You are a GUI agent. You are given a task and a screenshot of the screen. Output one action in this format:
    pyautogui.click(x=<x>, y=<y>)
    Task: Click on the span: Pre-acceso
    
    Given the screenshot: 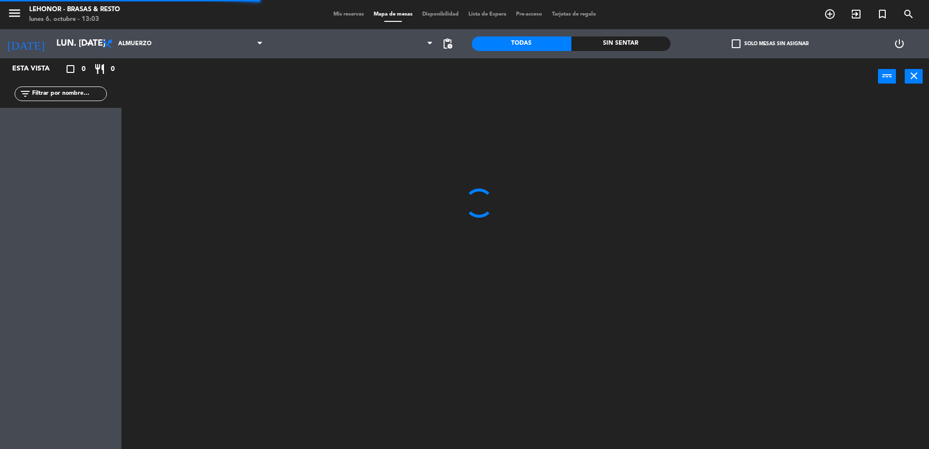 What is the action you would take?
    pyautogui.click(x=529, y=14)
    